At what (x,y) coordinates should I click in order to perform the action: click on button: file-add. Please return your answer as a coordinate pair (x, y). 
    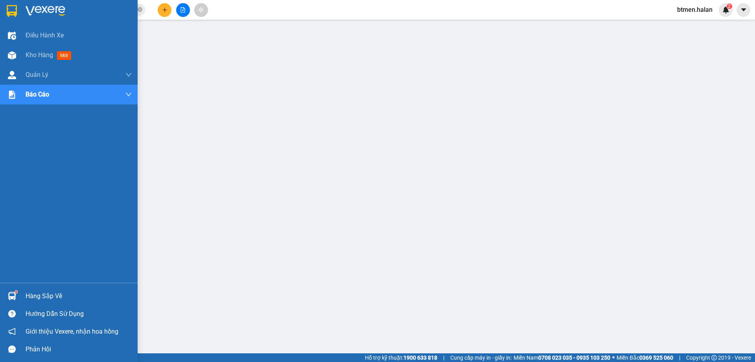
    Looking at the image, I should click on (183, 10).